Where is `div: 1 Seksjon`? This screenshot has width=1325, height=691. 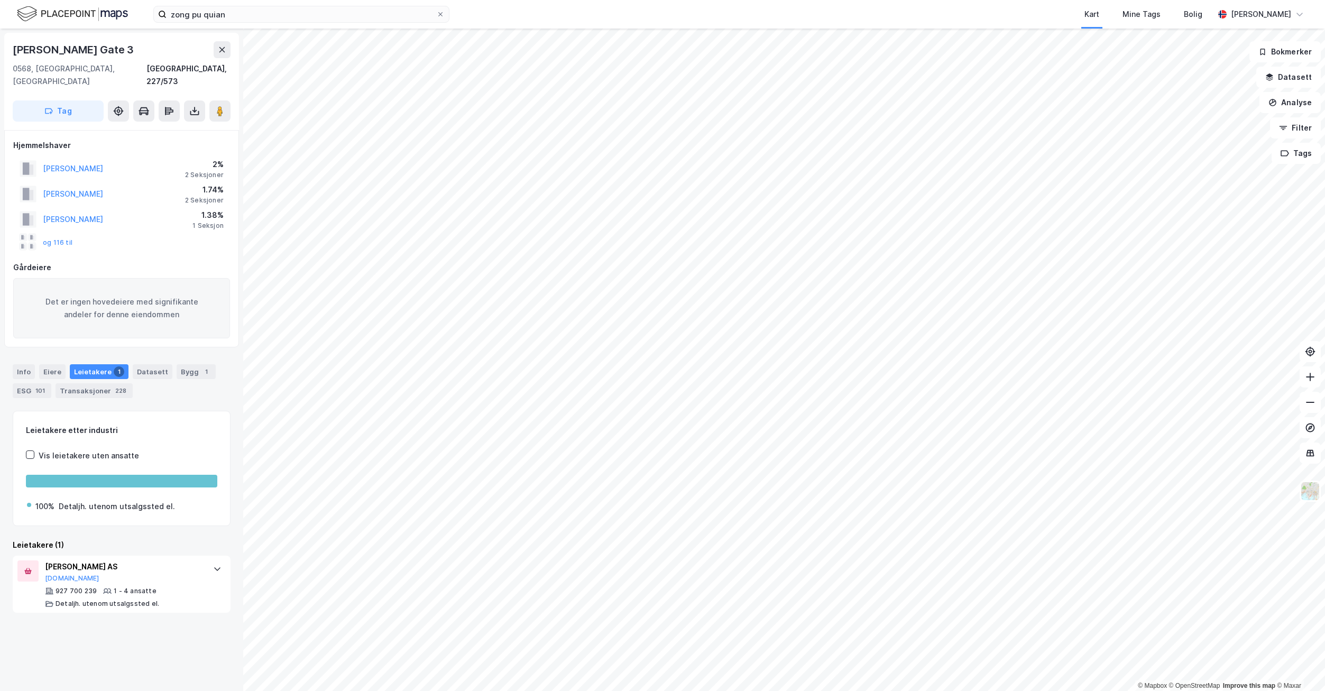 div: 1 Seksjon is located at coordinates (208, 226).